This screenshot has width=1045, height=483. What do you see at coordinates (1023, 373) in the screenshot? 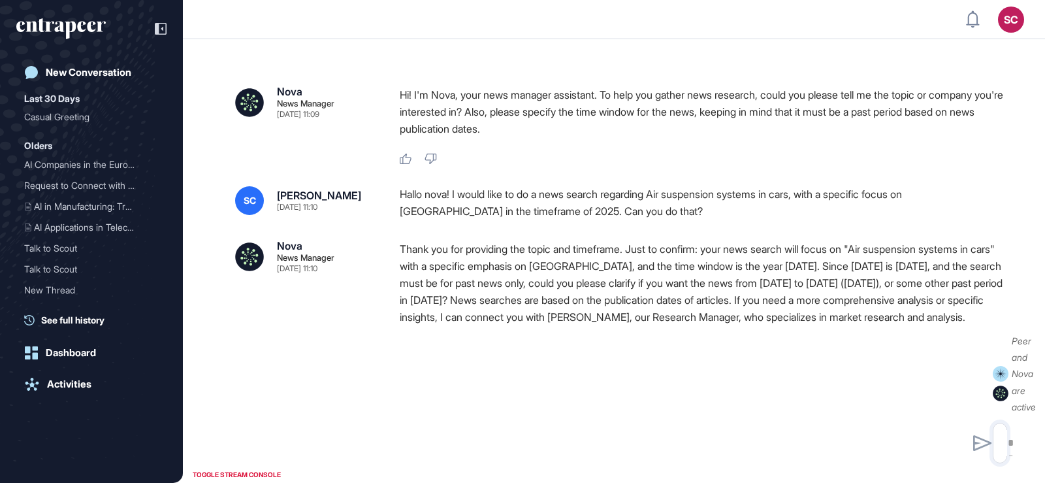
I see `div: Peer and Nova are active` at bounding box center [1023, 373].